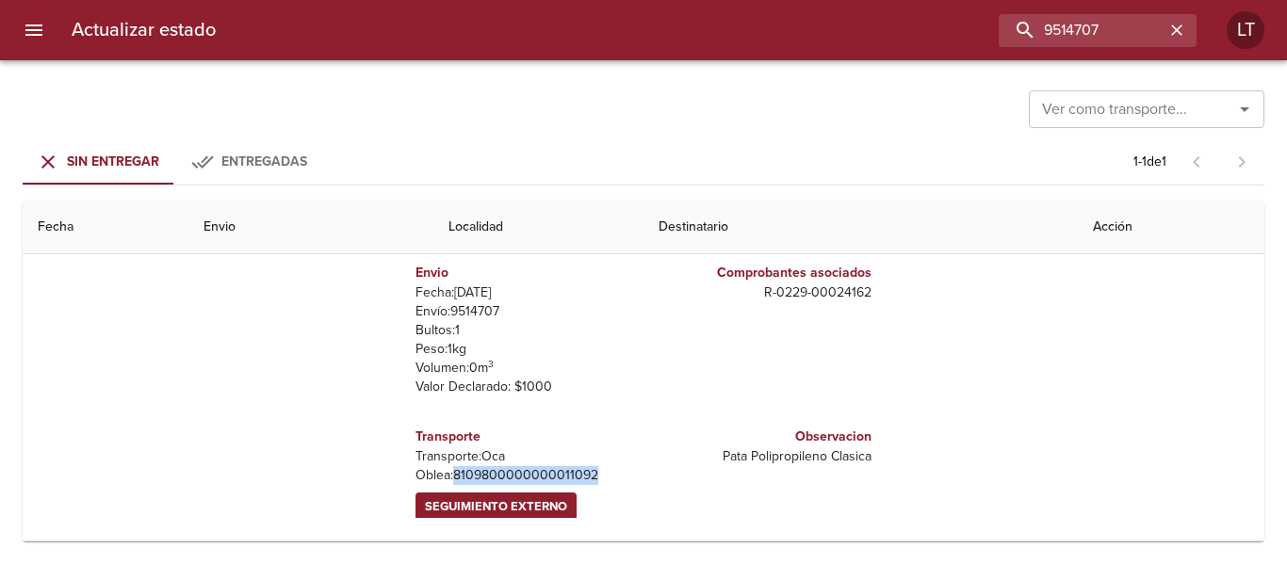 This screenshot has width=1287, height=564. What do you see at coordinates (311, 227) in the screenshot?
I see `th: Envio` at bounding box center [311, 227].